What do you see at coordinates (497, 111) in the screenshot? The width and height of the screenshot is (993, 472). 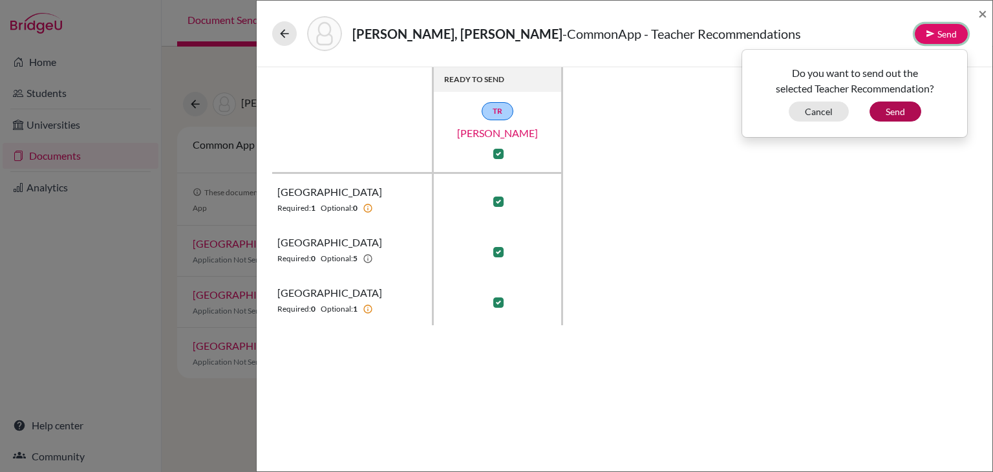 I see `a: TR` at bounding box center [497, 111].